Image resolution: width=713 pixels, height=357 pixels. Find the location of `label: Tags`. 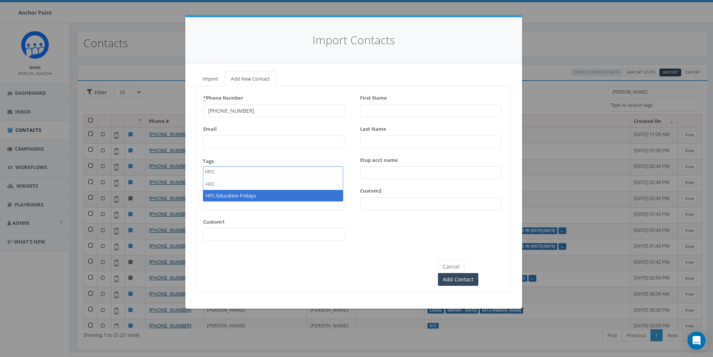

label: Tags is located at coordinates (208, 161).